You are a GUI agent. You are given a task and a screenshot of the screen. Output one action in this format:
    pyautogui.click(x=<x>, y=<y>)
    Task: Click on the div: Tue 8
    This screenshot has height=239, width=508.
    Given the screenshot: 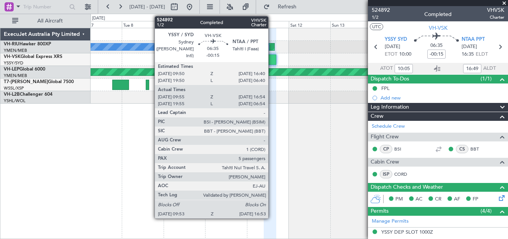 What is the action you would take?
    pyautogui.click(x=143, y=24)
    